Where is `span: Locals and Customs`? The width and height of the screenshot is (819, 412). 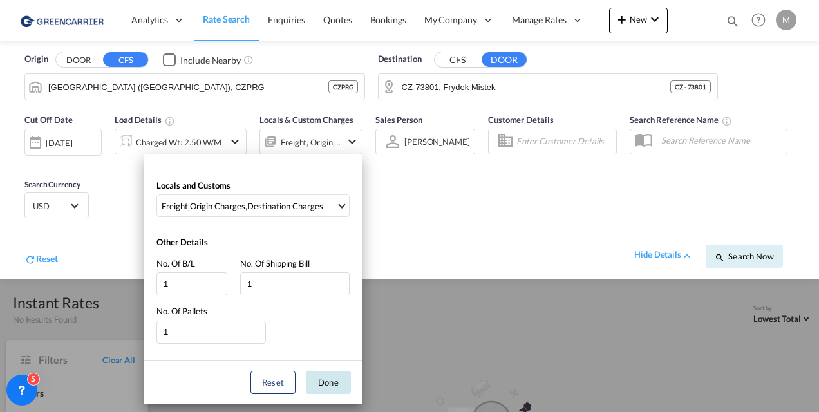
span: Locals and Customs is located at coordinates (193, 186).